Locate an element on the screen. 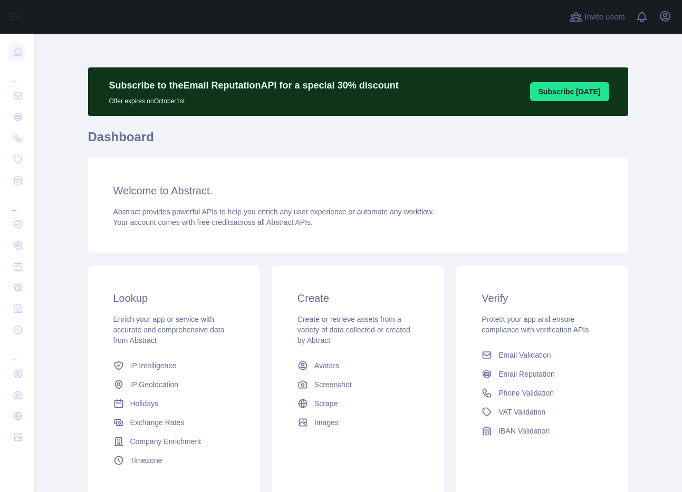 Image resolution: width=682 pixels, height=492 pixels. h3: Verify is located at coordinates (541, 298).